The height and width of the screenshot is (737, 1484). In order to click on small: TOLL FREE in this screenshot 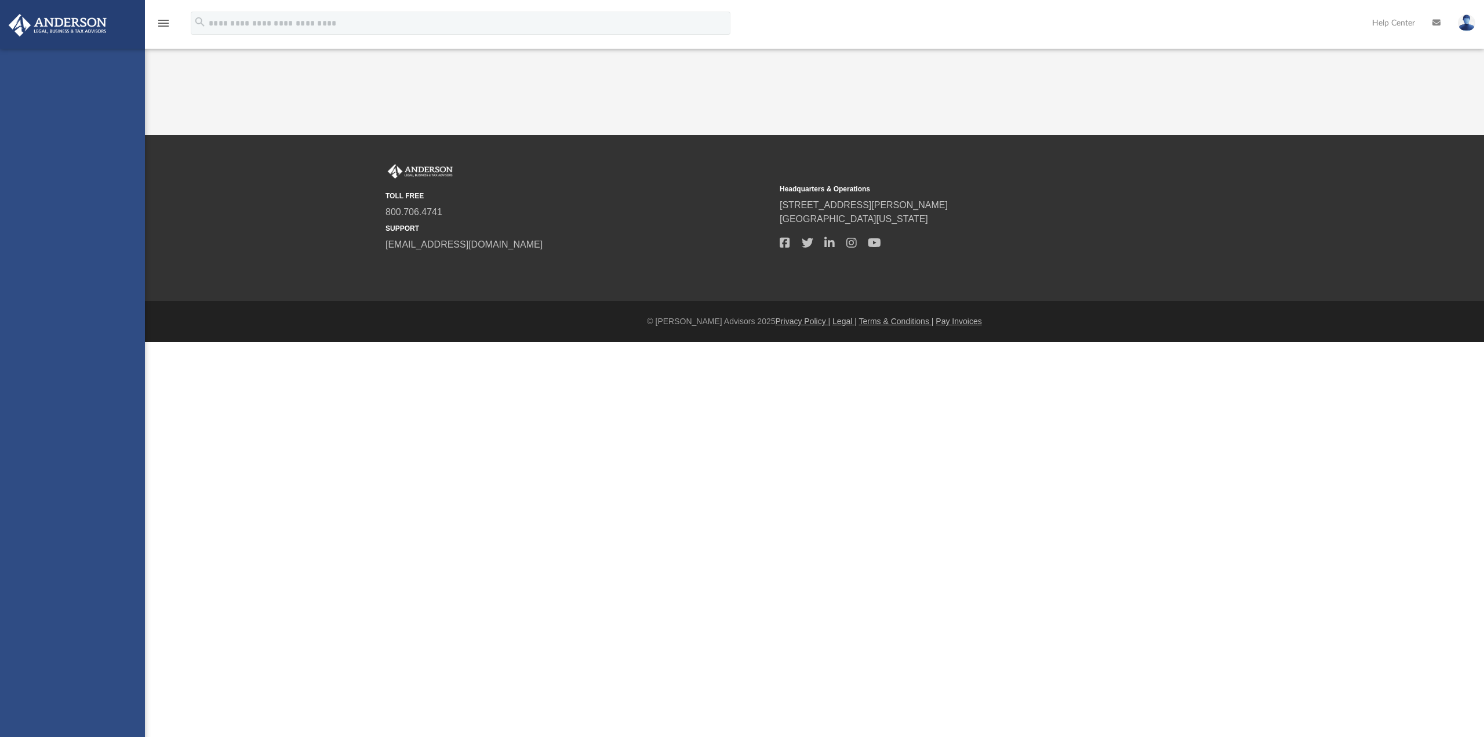, I will do `click(579, 196)`.